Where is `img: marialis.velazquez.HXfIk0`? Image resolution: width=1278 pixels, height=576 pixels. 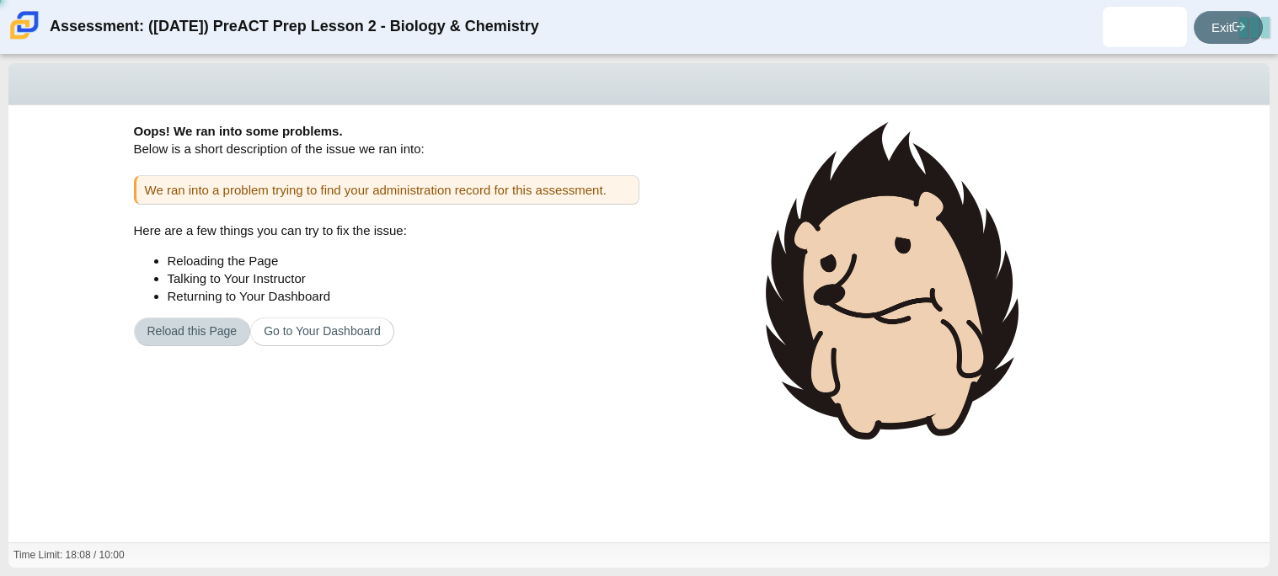
img: marialis.velazquez.HXfIk0 is located at coordinates (1145, 27).